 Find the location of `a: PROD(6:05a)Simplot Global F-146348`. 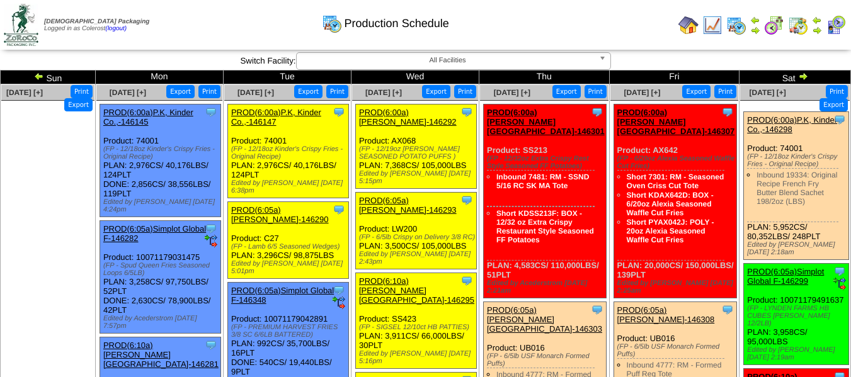

a: PROD(6:05a)Simplot Global F-146348 is located at coordinates (282, 295).